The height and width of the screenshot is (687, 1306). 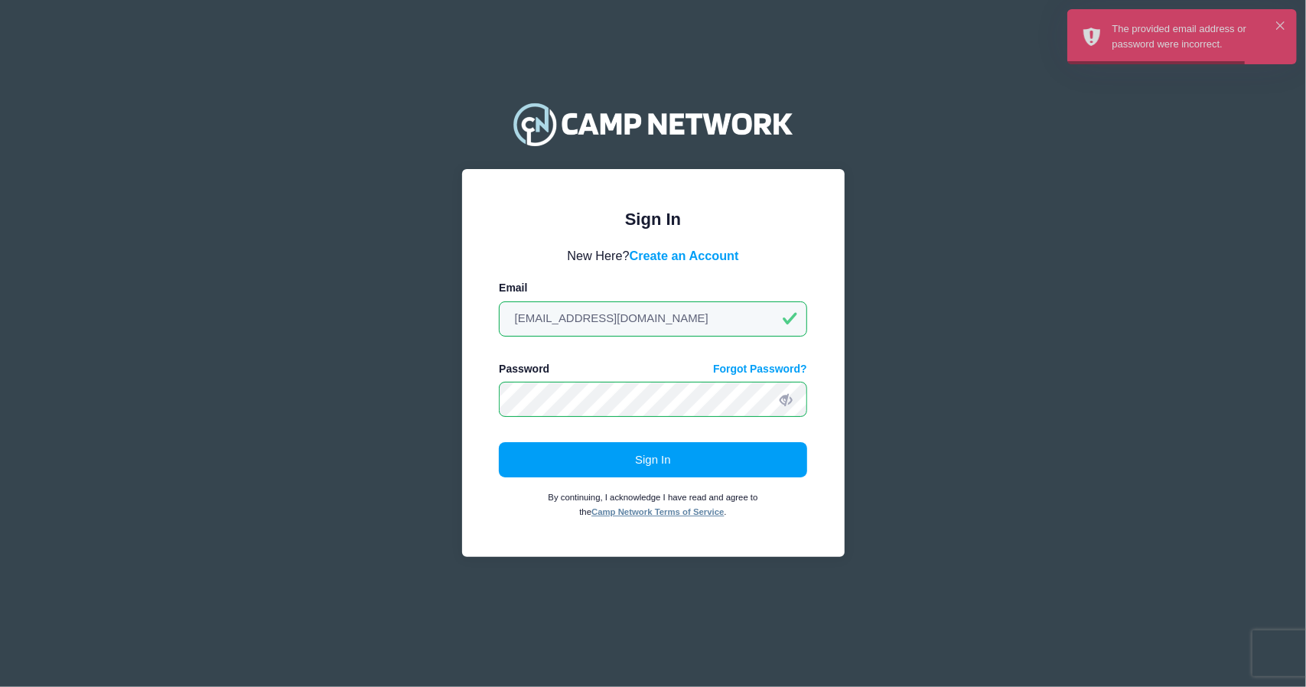 What do you see at coordinates (653, 219) in the screenshot?
I see `div: Sign In` at bounding box center [653, 219].